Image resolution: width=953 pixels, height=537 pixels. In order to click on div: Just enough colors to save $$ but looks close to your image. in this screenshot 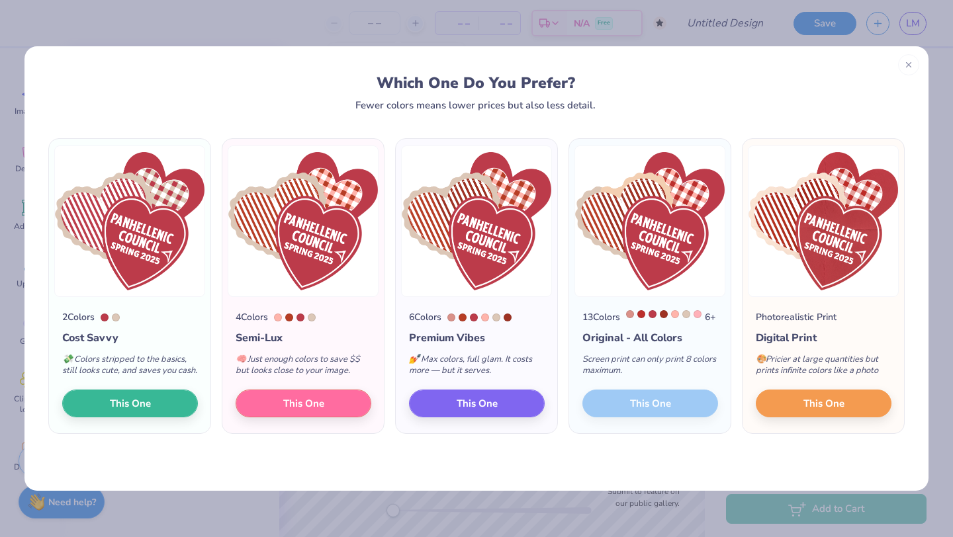, I will do `click(303, 368)`.